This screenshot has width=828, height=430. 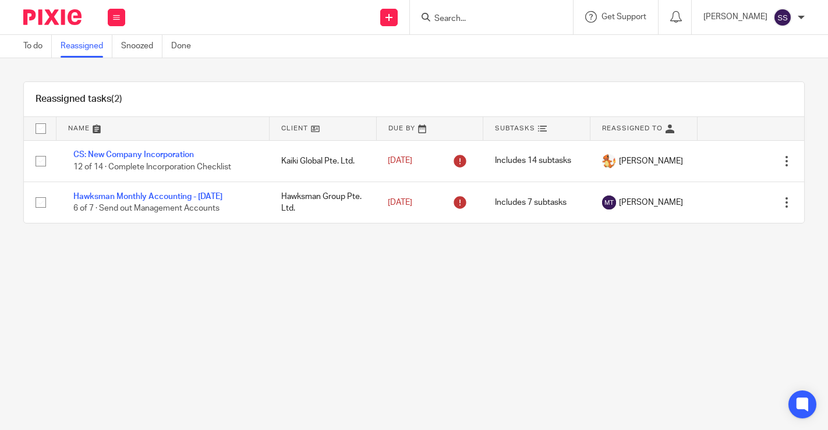 I want to click on span: (2), so click(x=116, y=99).